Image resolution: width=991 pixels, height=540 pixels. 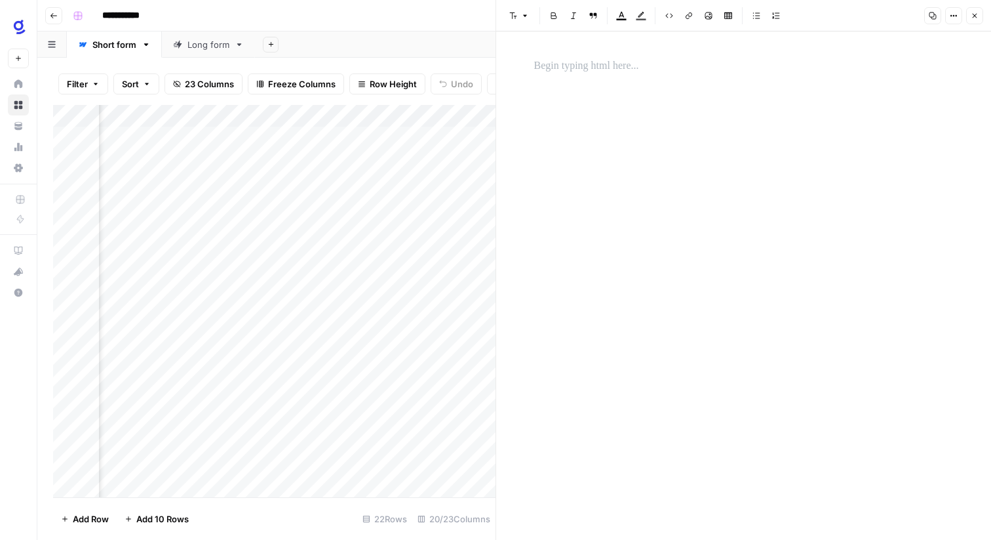 I want to click on a: Your Data, so click(x=18, y=126).